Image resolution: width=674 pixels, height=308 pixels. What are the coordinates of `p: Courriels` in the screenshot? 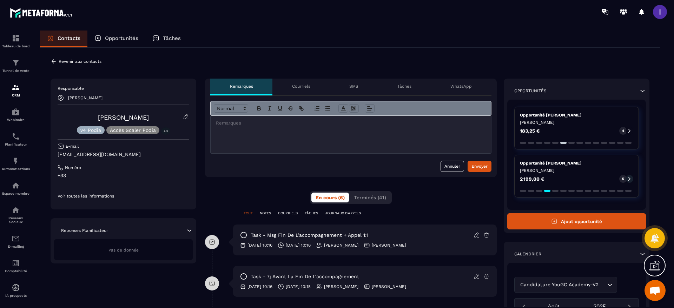 It's located at (301, 86).